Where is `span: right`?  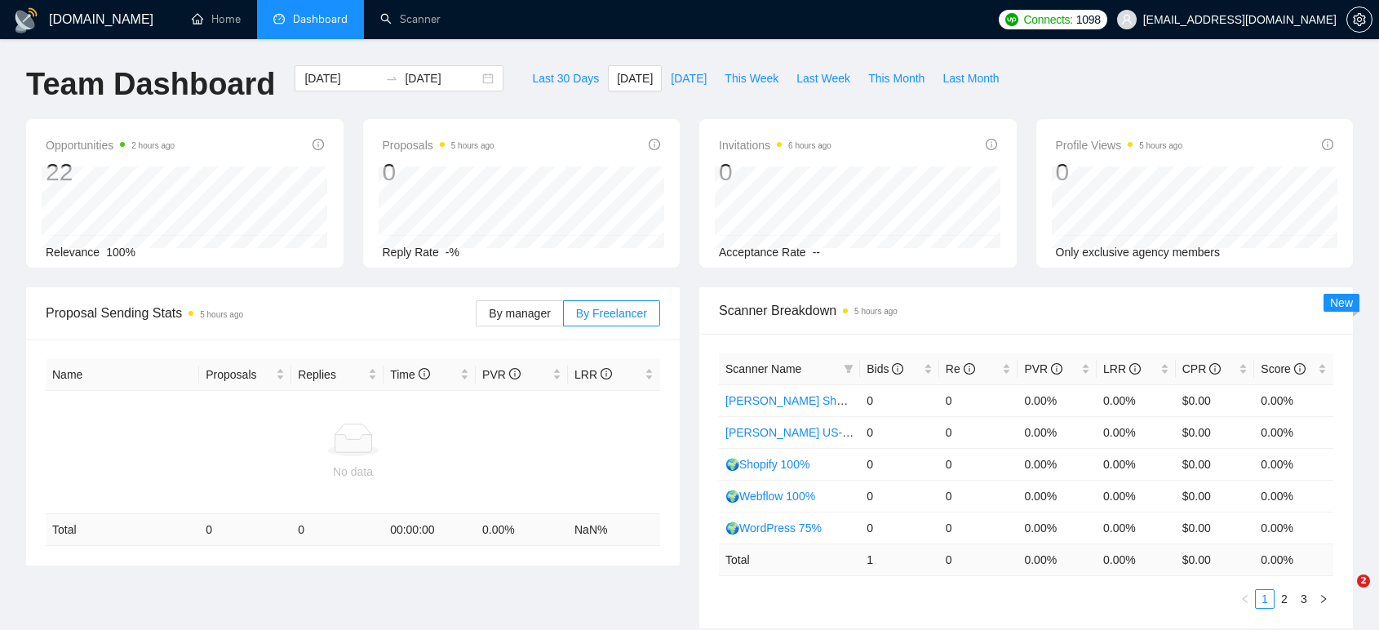 span: right is located at coordinates (1323, 599).